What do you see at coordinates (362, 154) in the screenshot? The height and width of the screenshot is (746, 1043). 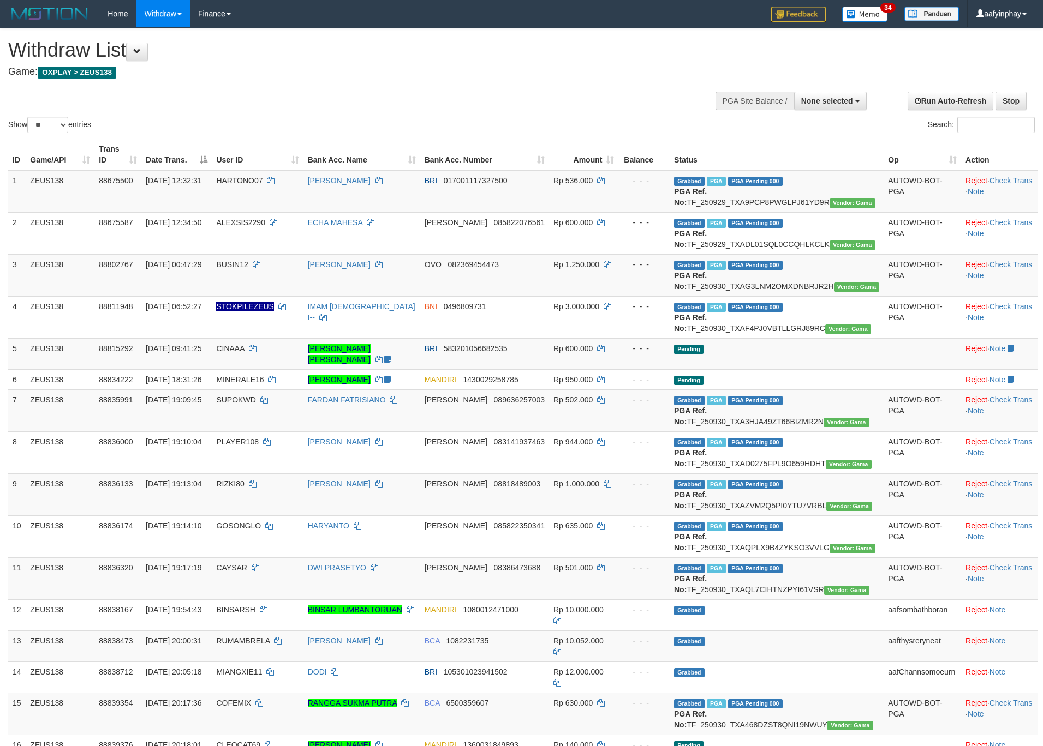 I see `th: Bank Acc. Name: activate to sort column ascending` at bounding box center [362, 154].